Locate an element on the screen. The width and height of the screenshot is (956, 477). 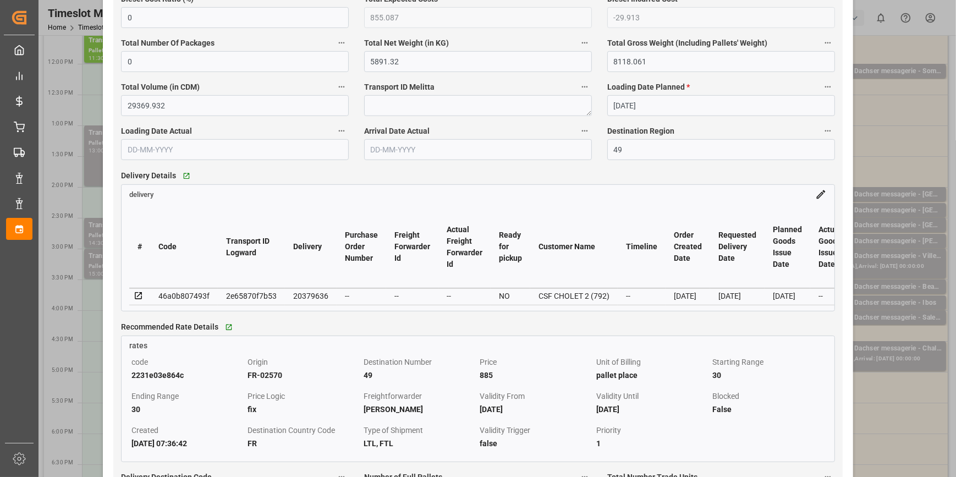
div: 2231e03e864c is located at coordinates (188, 375).